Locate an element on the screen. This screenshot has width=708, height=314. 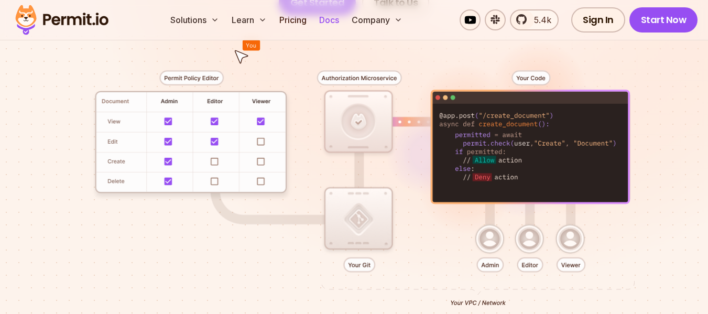
a: Pricing is located at coordinates (293, 20).